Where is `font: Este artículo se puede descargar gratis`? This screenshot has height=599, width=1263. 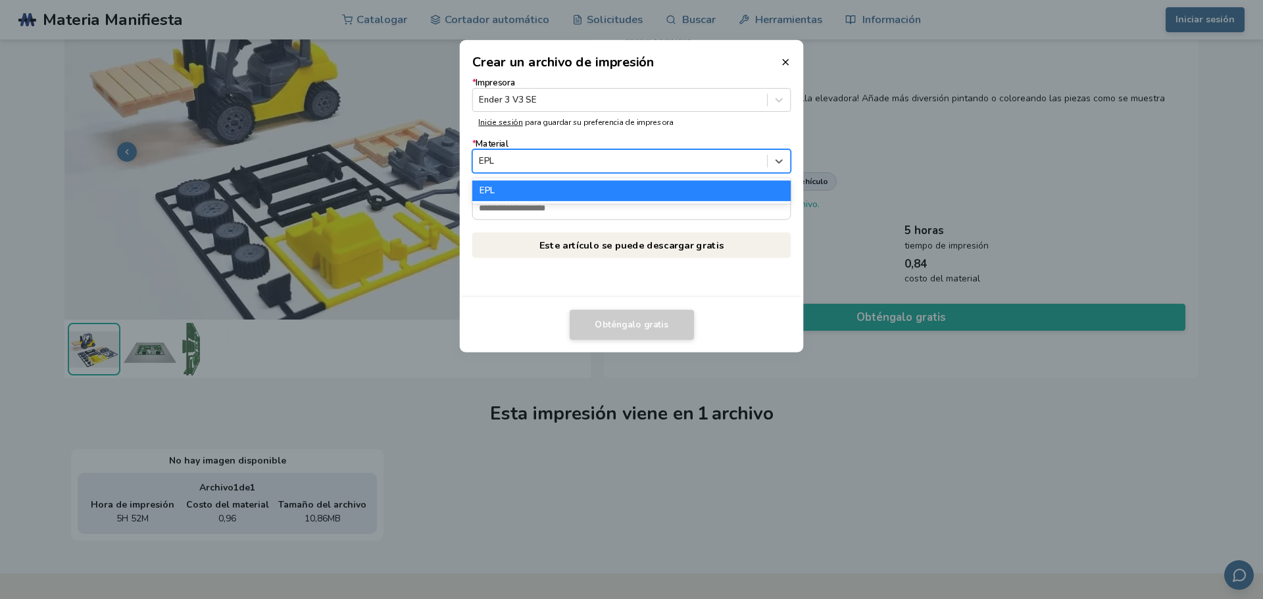
font: Este artículo se puede descargar gratis is located at coordinates (632, 245).